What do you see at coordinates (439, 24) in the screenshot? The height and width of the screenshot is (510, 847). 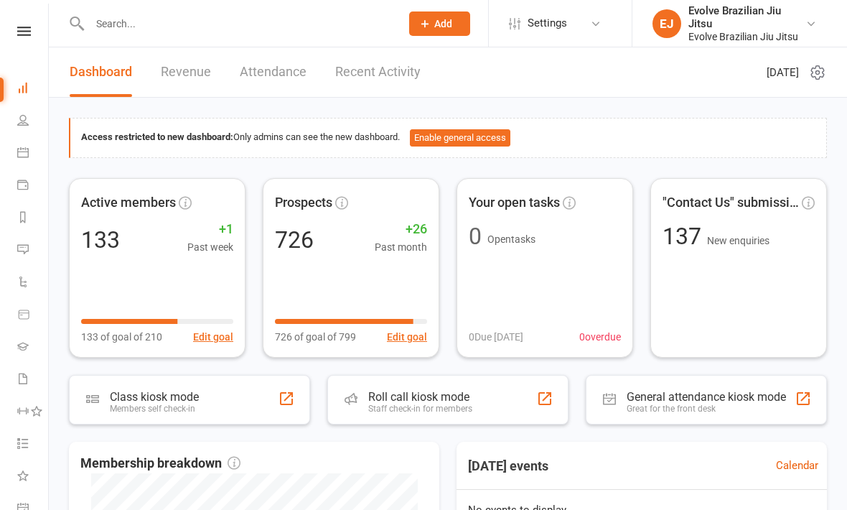 I see `button: Add` at bounding box center [439, 24].